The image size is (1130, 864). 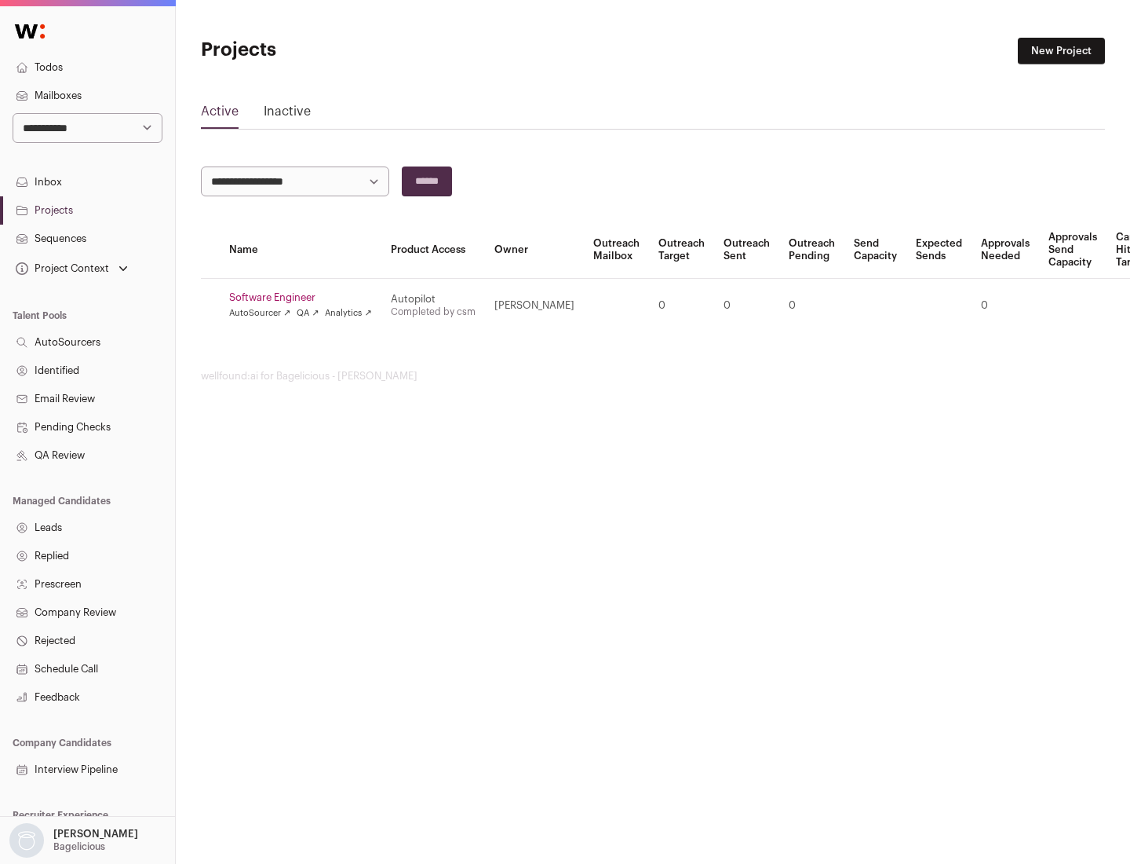 What do you see at coordinates (535, 250) in the screenshot?
I see `th: Owner` at bounding box center [535, 250].